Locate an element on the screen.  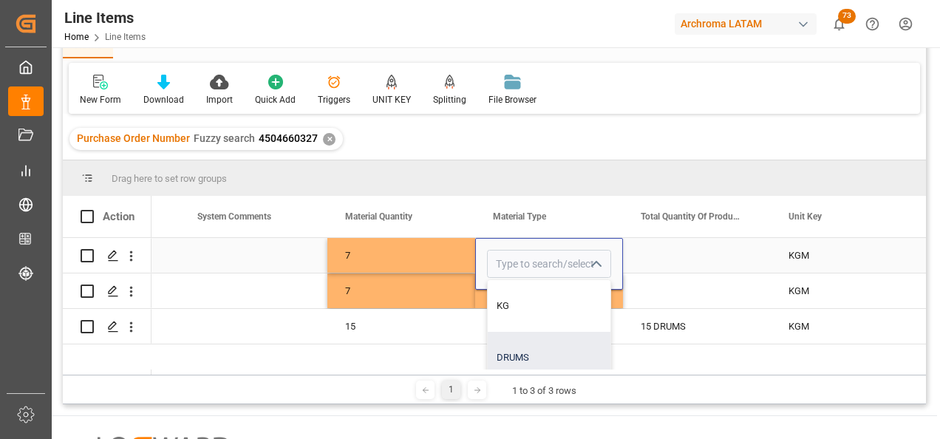
input: Type to search/select is located at coordinates (549, 264).